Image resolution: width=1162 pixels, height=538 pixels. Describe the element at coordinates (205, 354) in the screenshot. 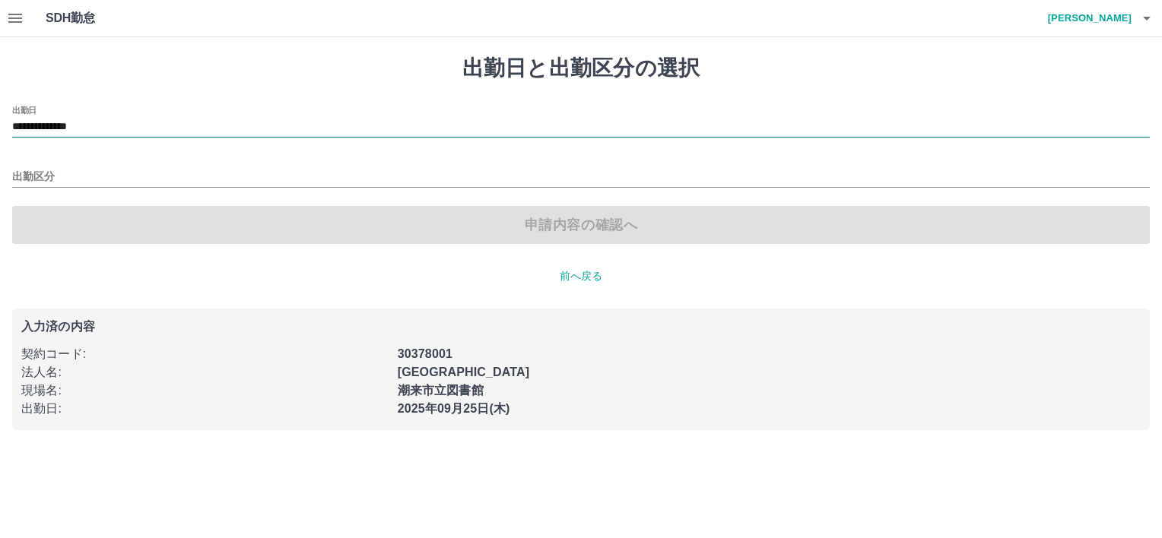

I see `p: 契約コード :` at that location.